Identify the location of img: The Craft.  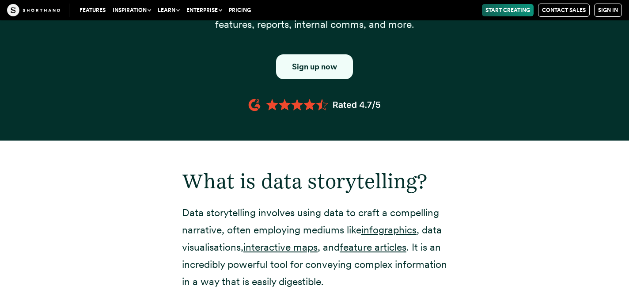
(34, 10).